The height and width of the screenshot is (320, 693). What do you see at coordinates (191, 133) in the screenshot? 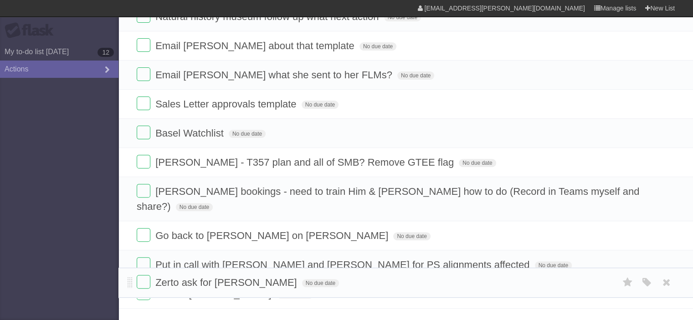
I see `span: Basel Watchlist` at bounding box center [191, 133].